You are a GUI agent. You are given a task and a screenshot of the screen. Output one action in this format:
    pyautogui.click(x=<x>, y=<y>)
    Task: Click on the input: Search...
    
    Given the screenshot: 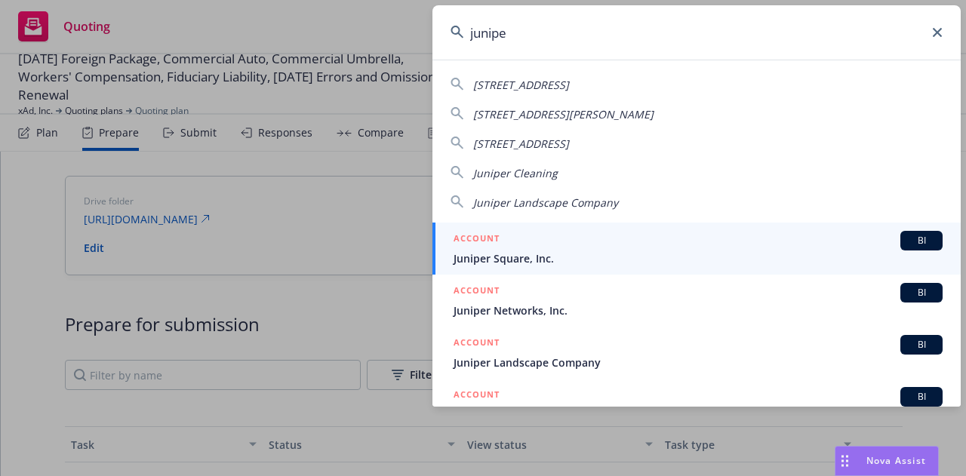 What is the action you would take?
    pyautogui.click(x=697, y=32)
    